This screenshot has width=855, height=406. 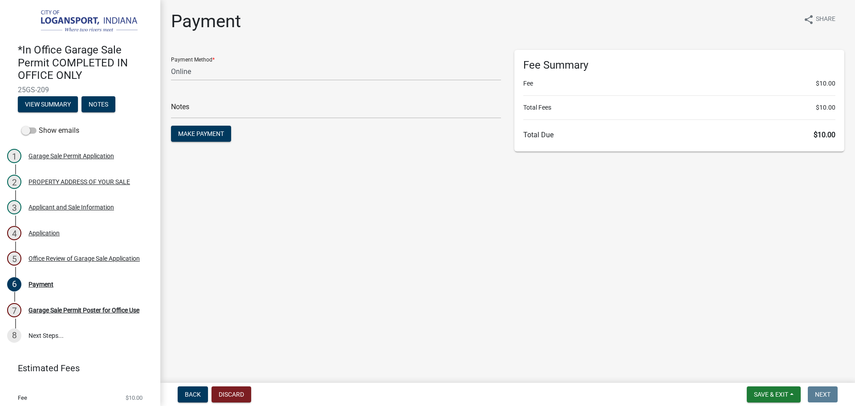 What do you see at coordinates (823, 394) in the screenshot?
I see `span: Next` at bounding box center [823, 394].